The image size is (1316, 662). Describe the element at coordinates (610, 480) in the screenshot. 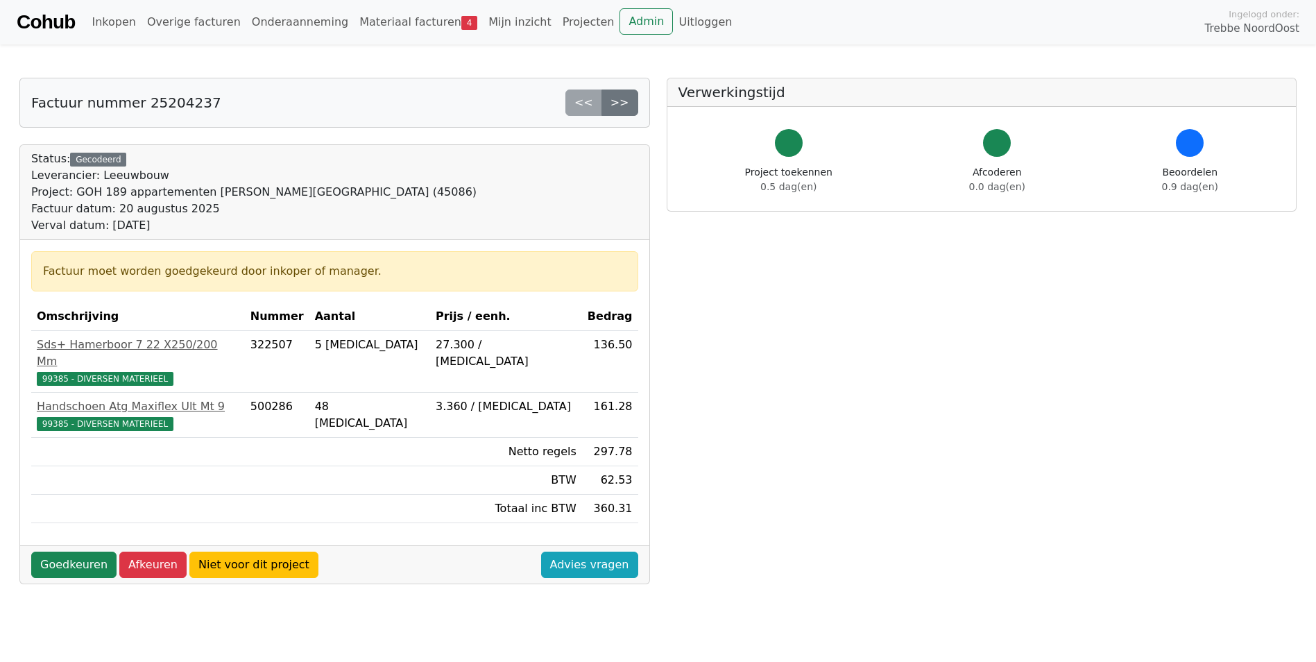

I see `td: 62.53` at that location.